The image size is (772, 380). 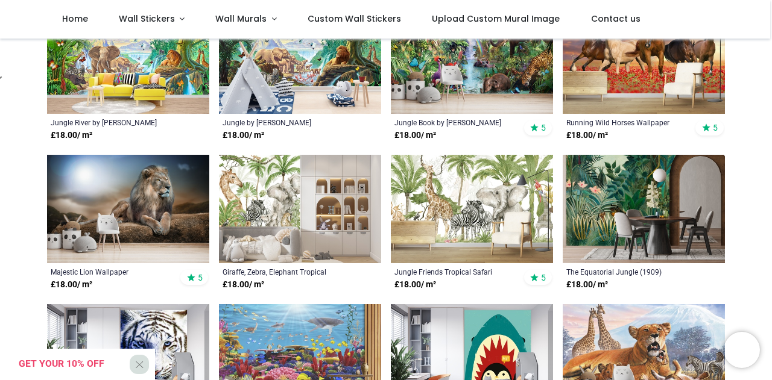 What do you see at coordinates (128, 60) in the screenshot?
I see `img: Jungle River Wall Mural by Steve Crisp` at bounding box center [128, 60].